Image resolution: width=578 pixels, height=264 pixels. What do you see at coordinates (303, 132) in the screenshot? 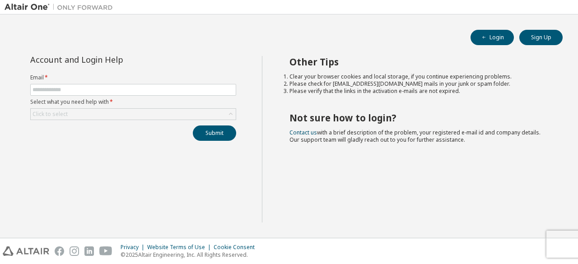
I see `a: Contact us` at bounding box center [303, 132].